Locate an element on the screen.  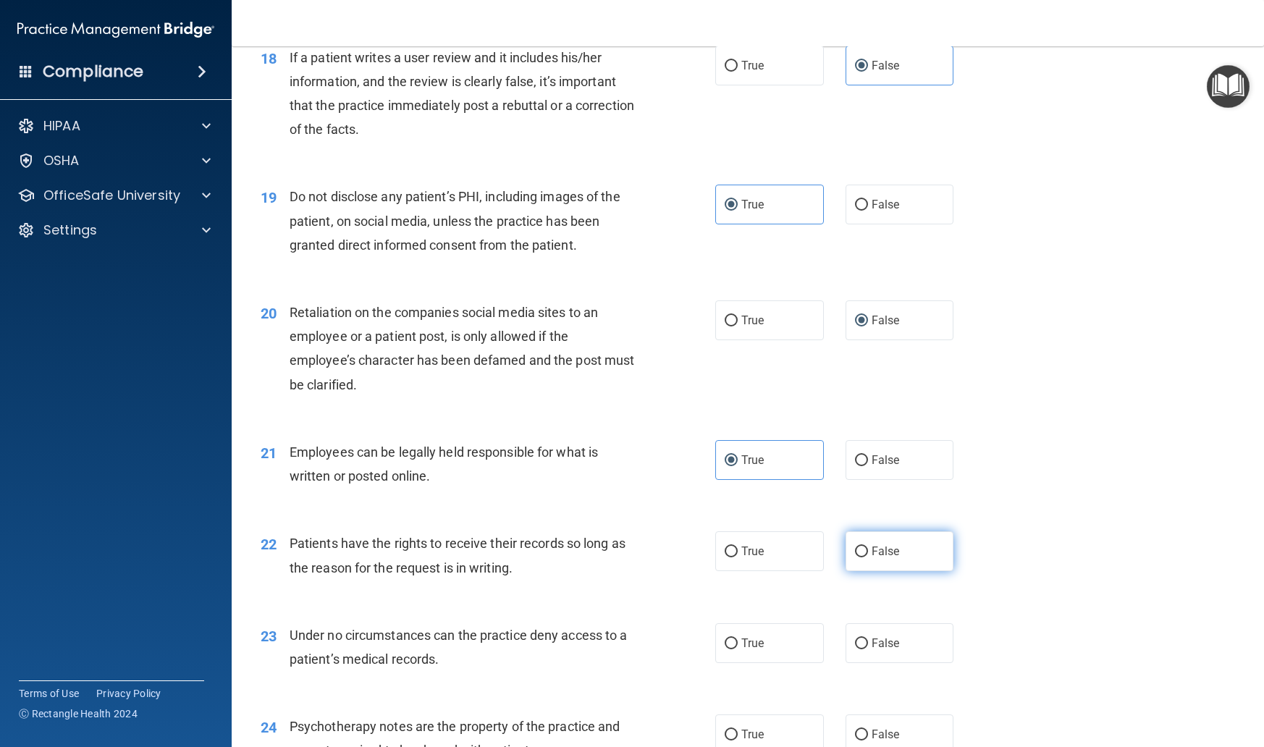
h4: Compliance is located at coordinates (93, 72).